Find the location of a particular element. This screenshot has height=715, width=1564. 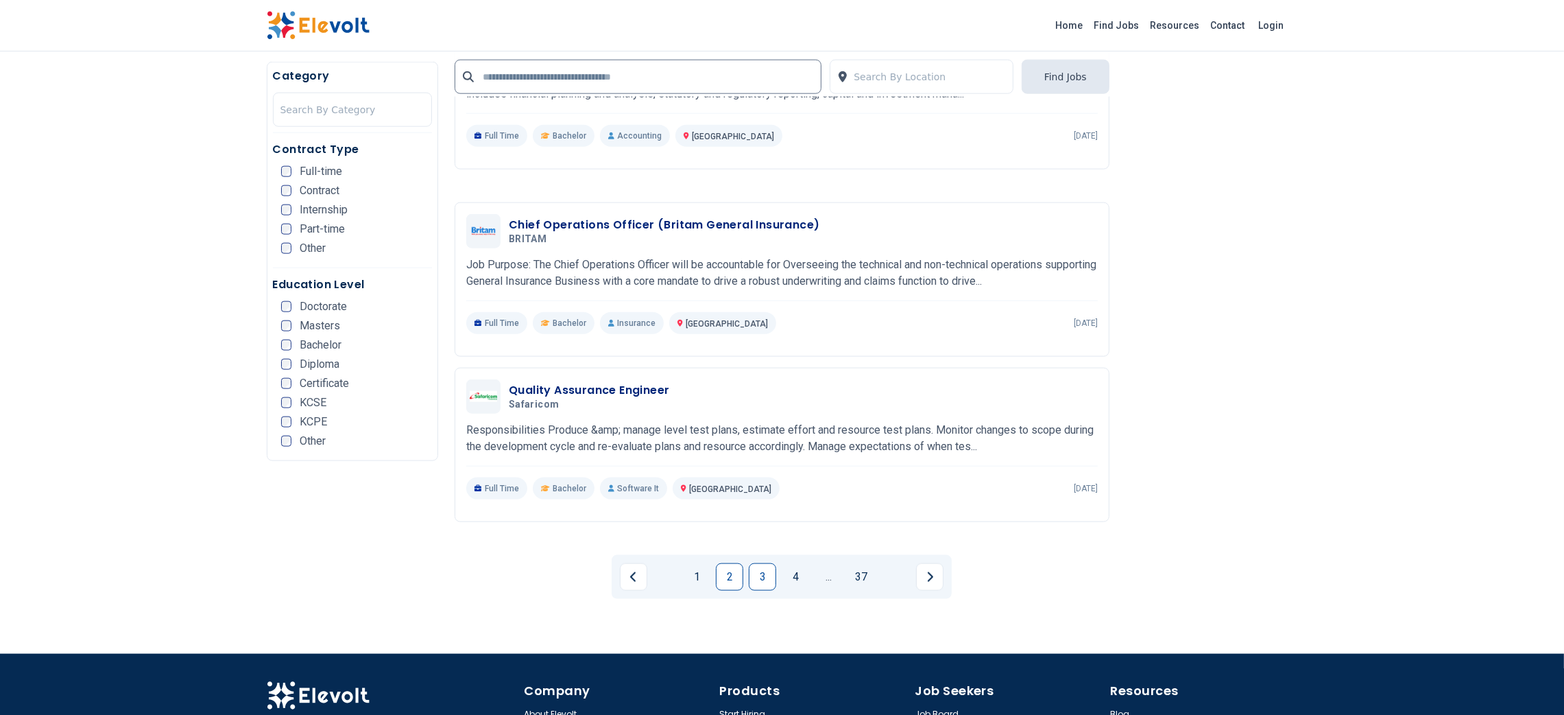

h4: Company is located at coordinates (618, 691).